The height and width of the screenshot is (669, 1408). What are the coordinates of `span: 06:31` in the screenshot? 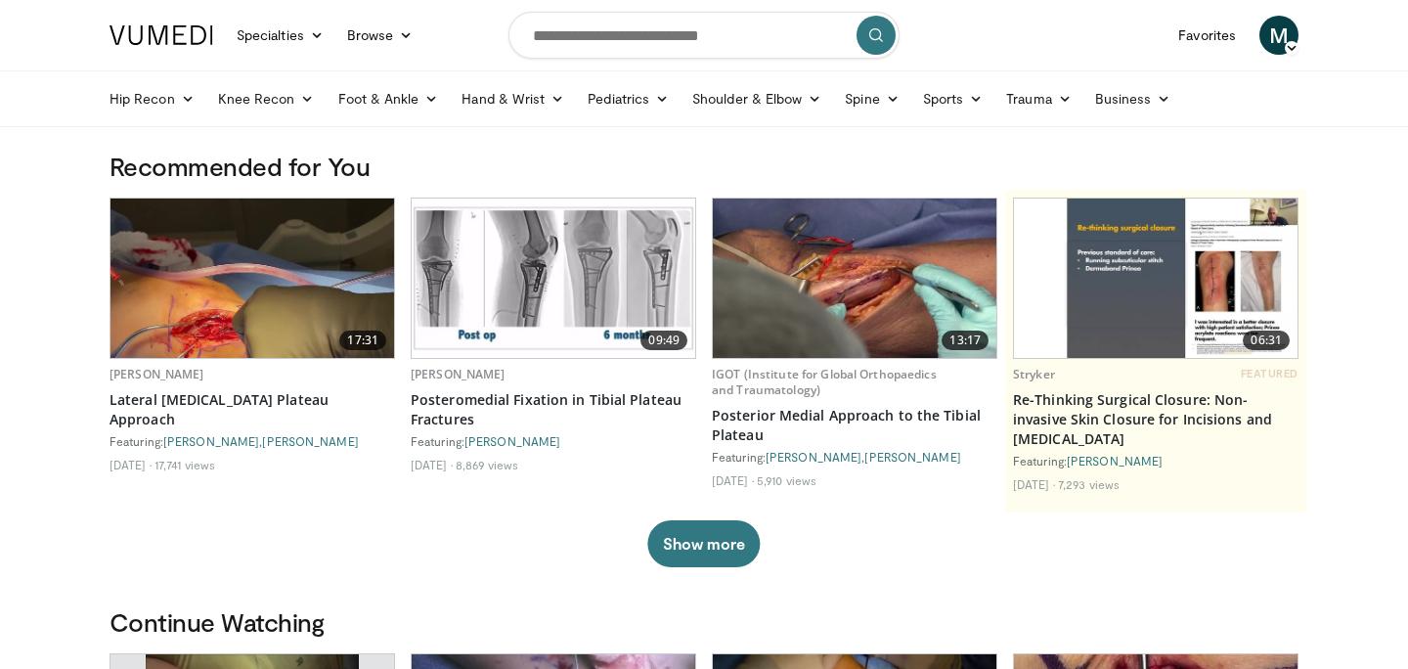 It's located at (1266, 340).